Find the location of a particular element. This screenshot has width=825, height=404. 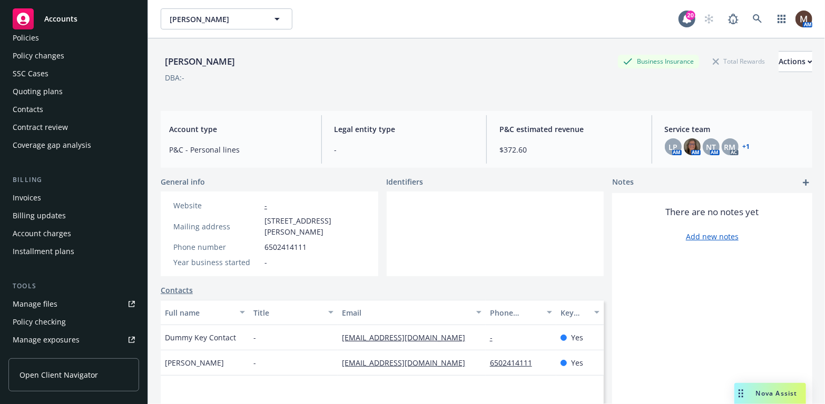

div: Website is located at coordinates (216, 205).